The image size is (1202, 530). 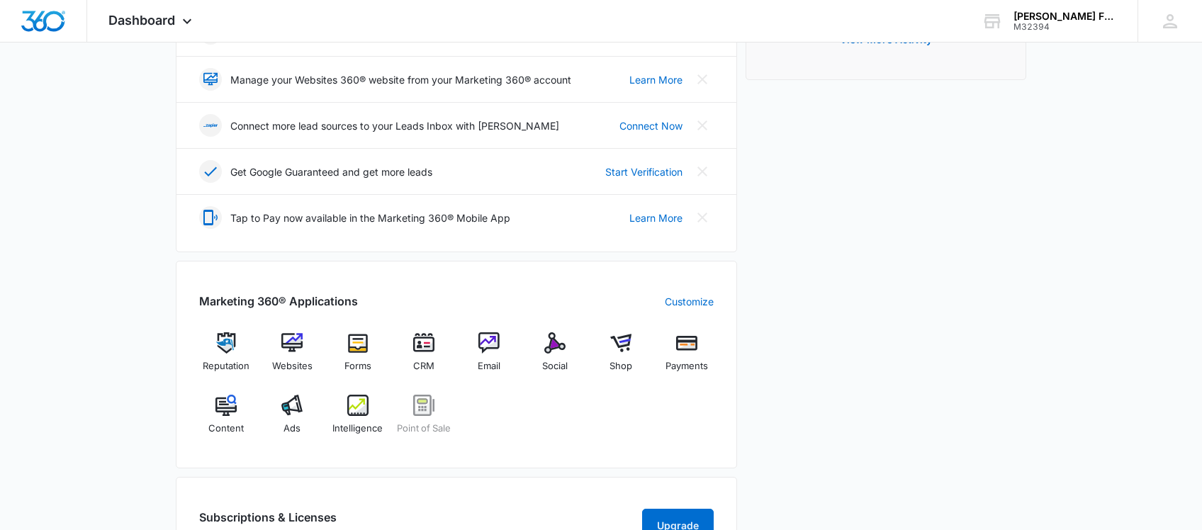 I want to click on a: Customize, so click(x=689, y=301).